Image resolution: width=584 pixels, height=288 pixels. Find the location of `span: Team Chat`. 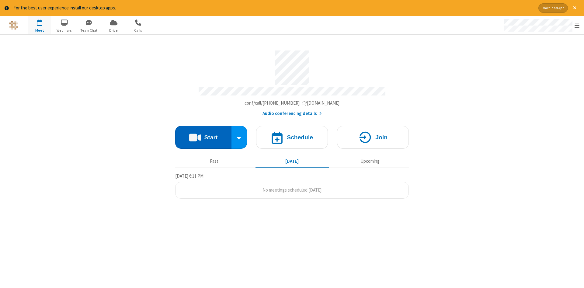

span: Team Chat is located at coordinates (89, 30).